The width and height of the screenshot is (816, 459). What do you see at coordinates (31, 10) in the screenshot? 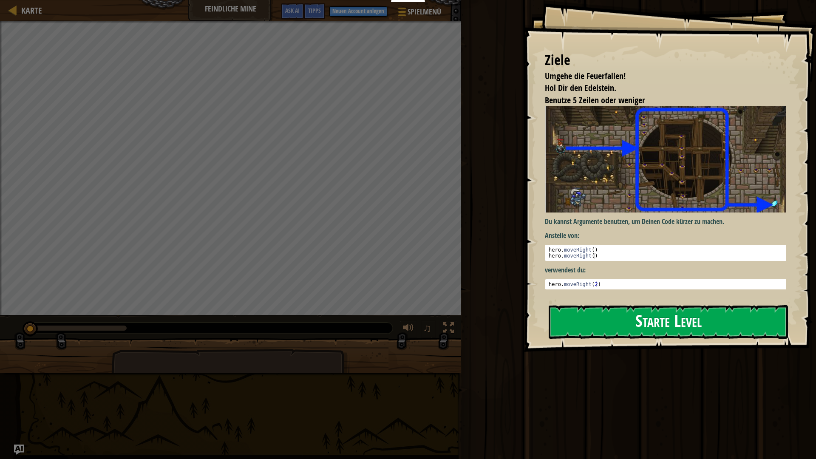
I see `span: Karte` at bounding box center [31, 10].